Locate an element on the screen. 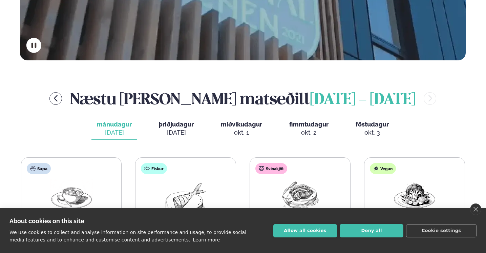 Image resolution: width=486 pixels, height=253 pixels. strong: About cookies on this site is located at coordinates (47, 220).